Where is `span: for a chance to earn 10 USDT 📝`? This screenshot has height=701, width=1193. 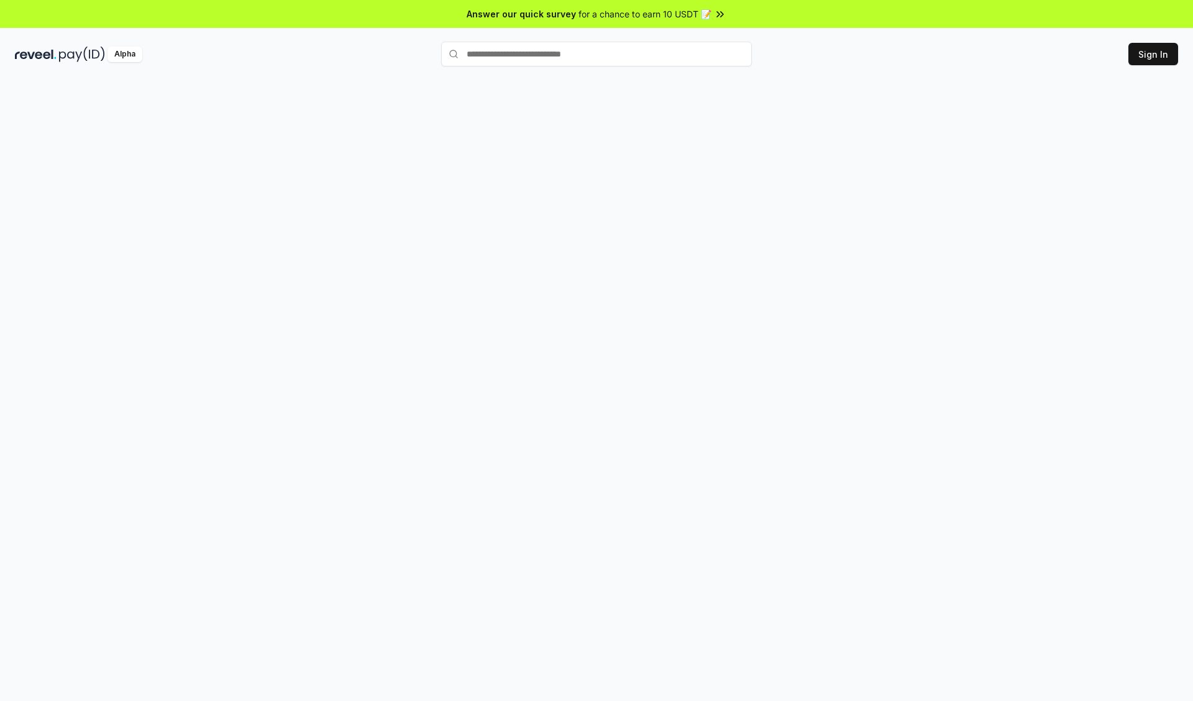
span: for a chance to earn 10 USDT 📝 is located at coordinates (645, 14).